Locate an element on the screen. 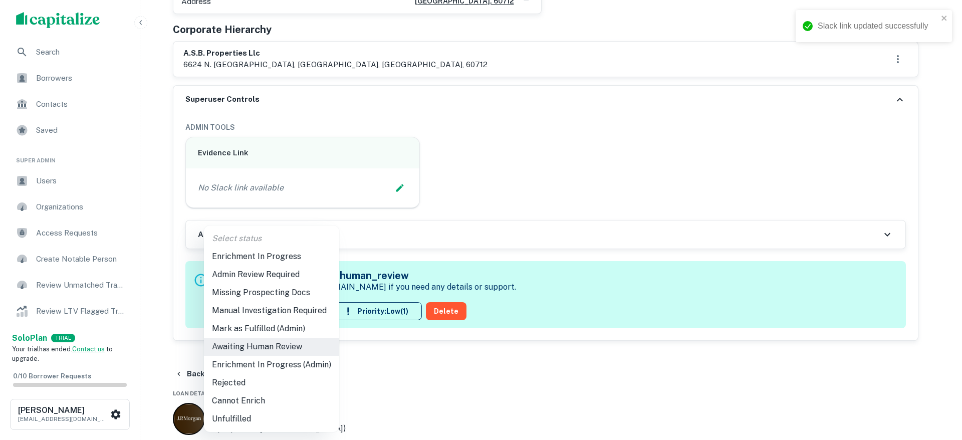 This screenshot has width=962, height=440. li: Unfulfilled is located at coordinates (271, 419).